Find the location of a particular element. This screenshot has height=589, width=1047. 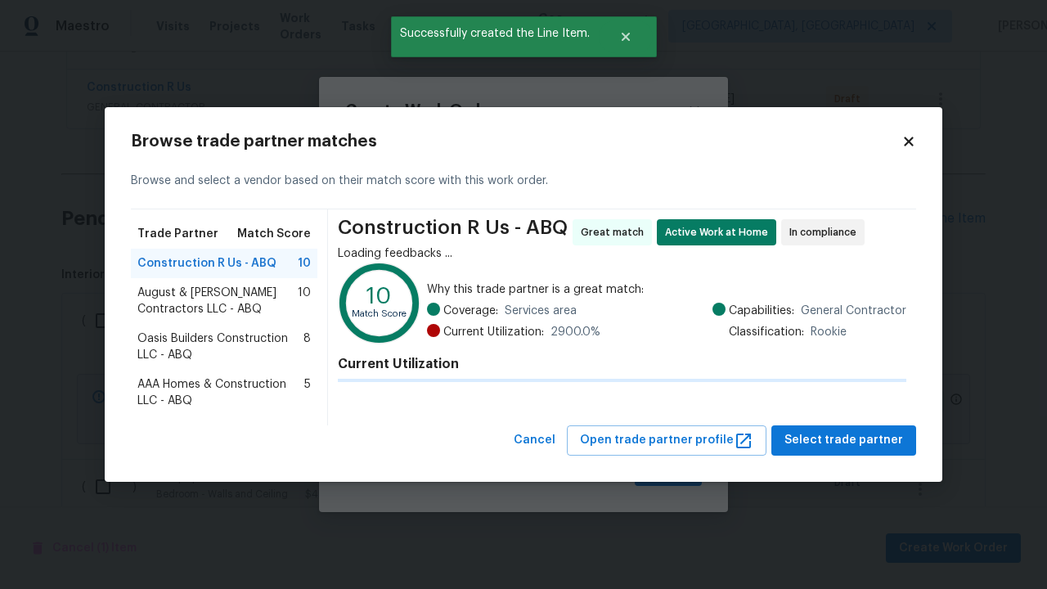

span: Active Work at Home is located at coordinates (719, 232).